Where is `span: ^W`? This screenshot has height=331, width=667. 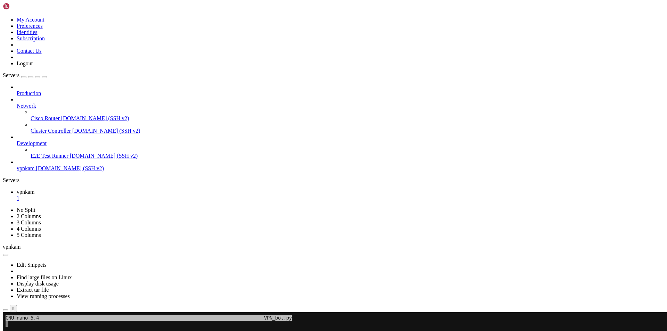
span: ^W is located at coordinates (53, 277).